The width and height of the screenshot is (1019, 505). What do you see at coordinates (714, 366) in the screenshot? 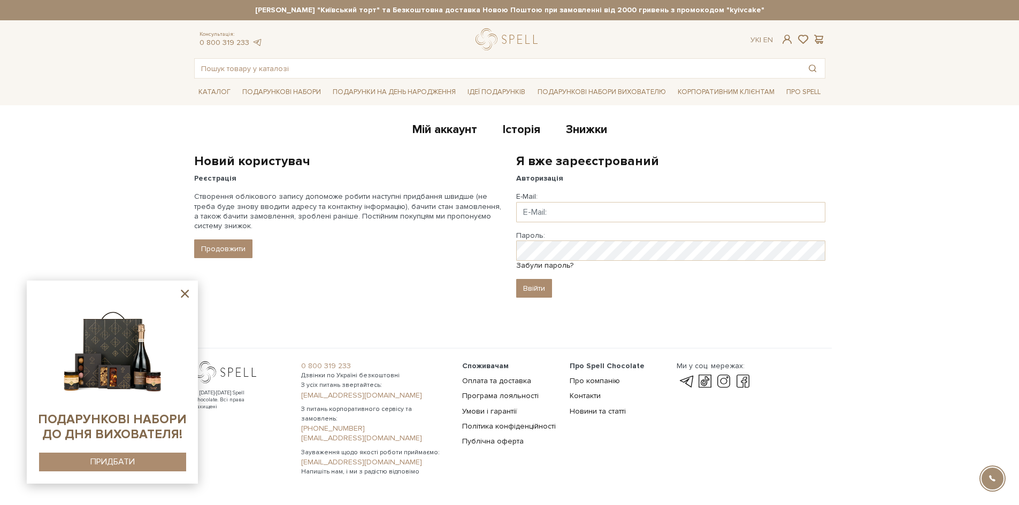
I see `div: Ми у соц. мережах:` at bounding box center [714, 366].